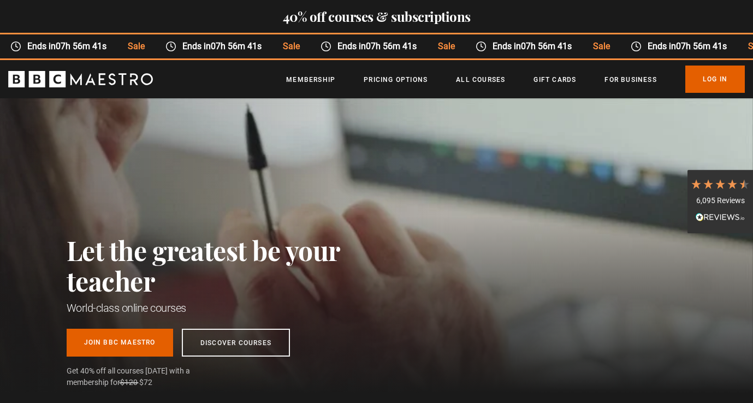 The width and height of the screenshot is (753, 403). Describe the element at coordinates (396, 80) in the screenshot. I see `a: Pricing Options` at that location.